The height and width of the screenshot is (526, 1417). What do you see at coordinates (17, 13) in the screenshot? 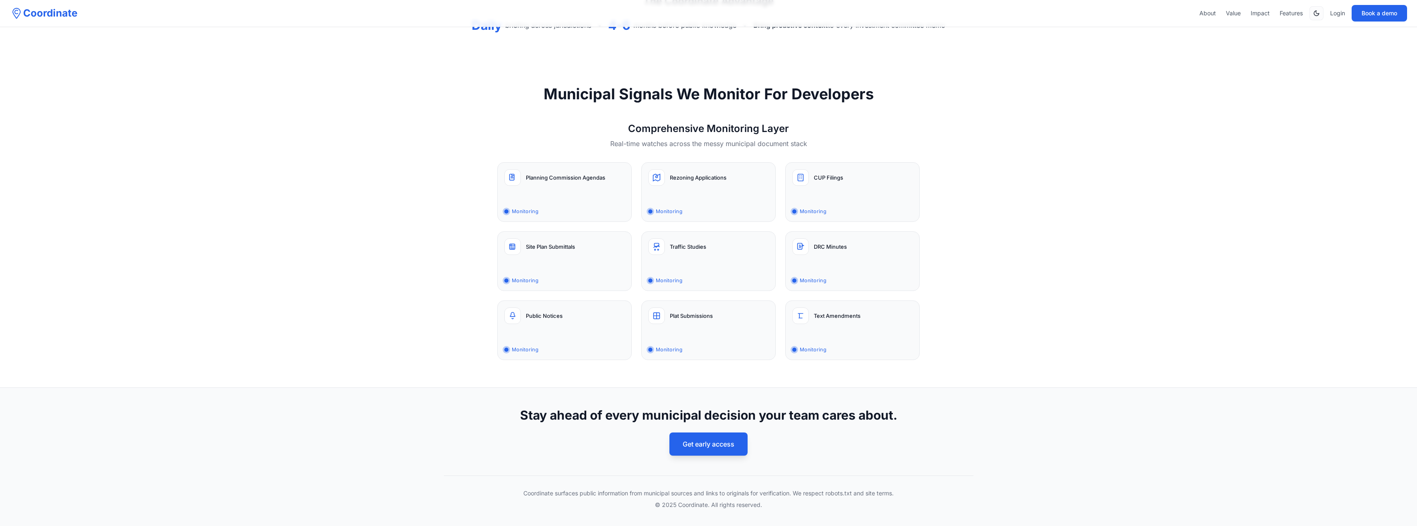
I see `img: Coordinate` at bounding box center [17, 13].